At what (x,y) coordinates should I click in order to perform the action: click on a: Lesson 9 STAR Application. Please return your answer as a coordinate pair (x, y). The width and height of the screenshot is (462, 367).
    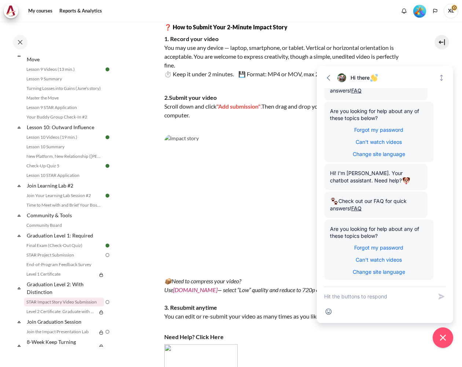
    Looking at the image, I should click on (64, 107).